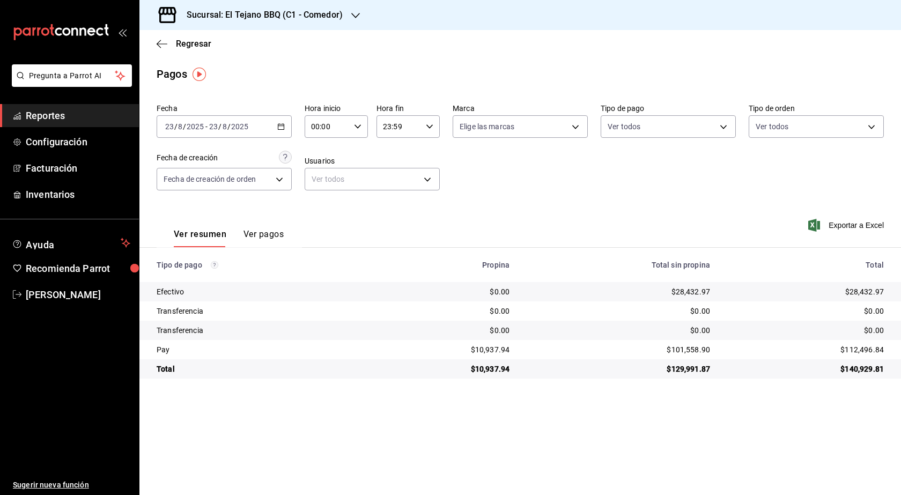 This screenshot has width=901, height=495. What do you see at coordinates (78, 168) in the screenshot?
I see `span: Facturación` at bounding box center [78, 168].